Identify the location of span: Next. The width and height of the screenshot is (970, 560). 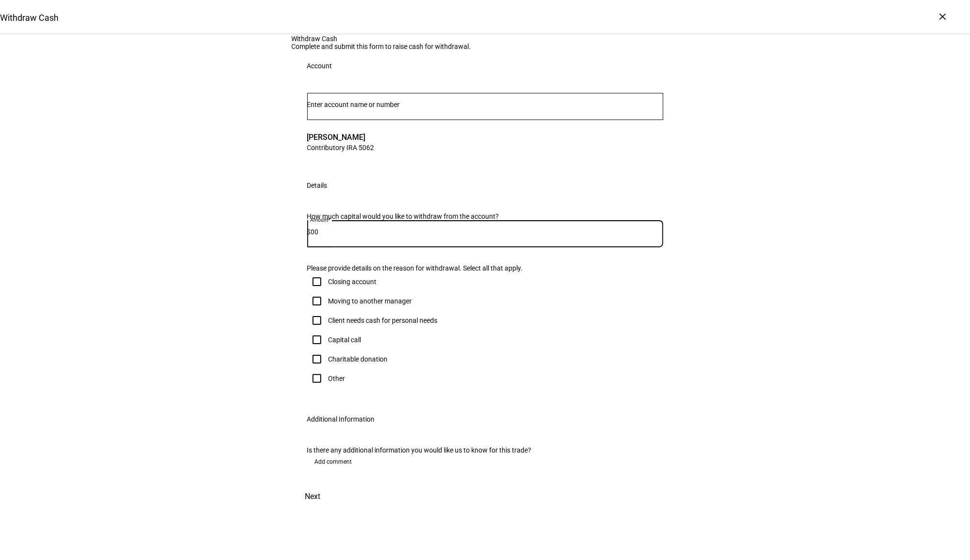
(313, 496).